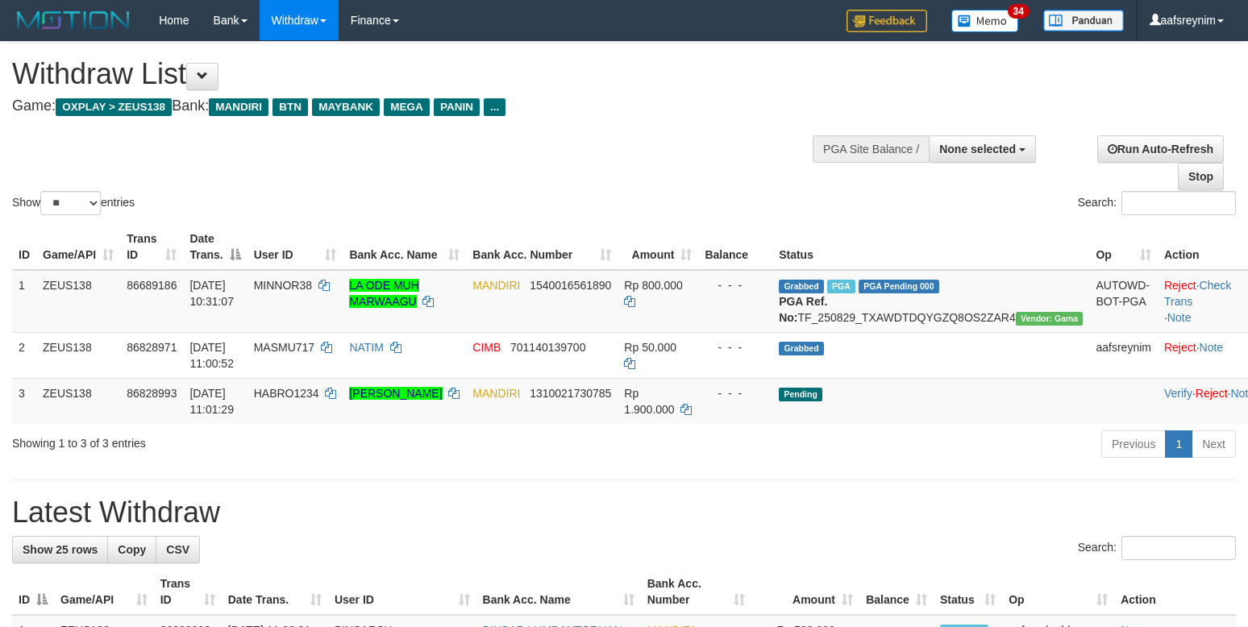 This screenshot has height=627, width=1248. I want to click on span: MASMU717, so click(284, 348).